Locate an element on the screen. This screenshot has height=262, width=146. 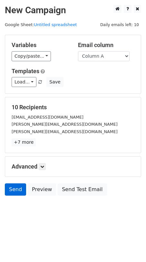
a: Copy/paste... is located at coordinates (31, 56).